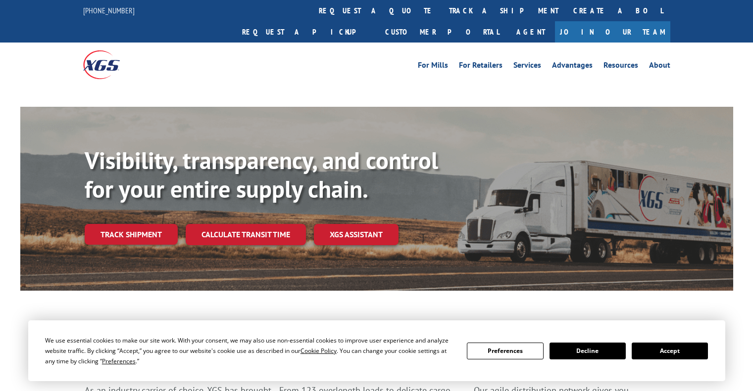  What do you see at coordinates (572, 67) in the screenshot?
I see `a: Advantages` at bounding box center [572, 67].